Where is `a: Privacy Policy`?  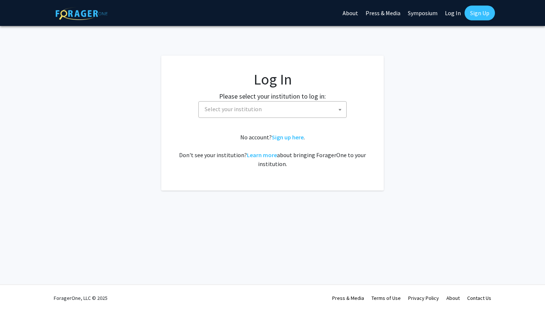
a: Privacy Policy is located at coordinates (423, 298).